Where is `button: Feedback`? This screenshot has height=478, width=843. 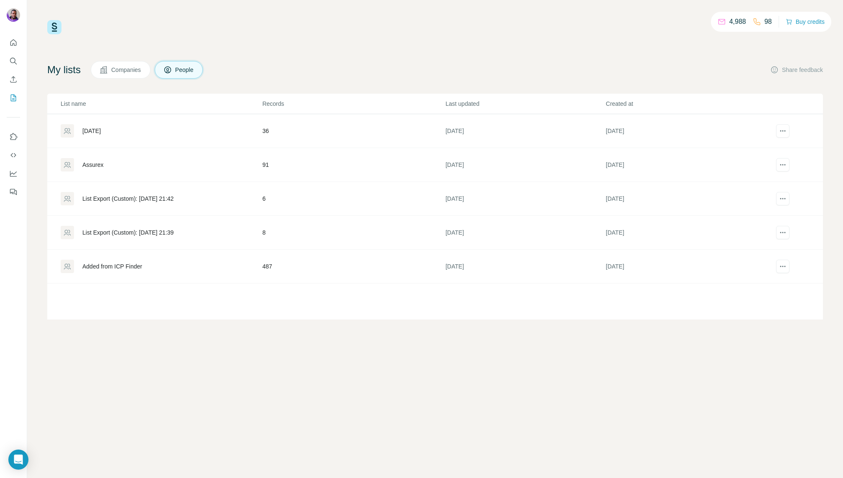
button: Feedback is located at coordinates (13, 192).